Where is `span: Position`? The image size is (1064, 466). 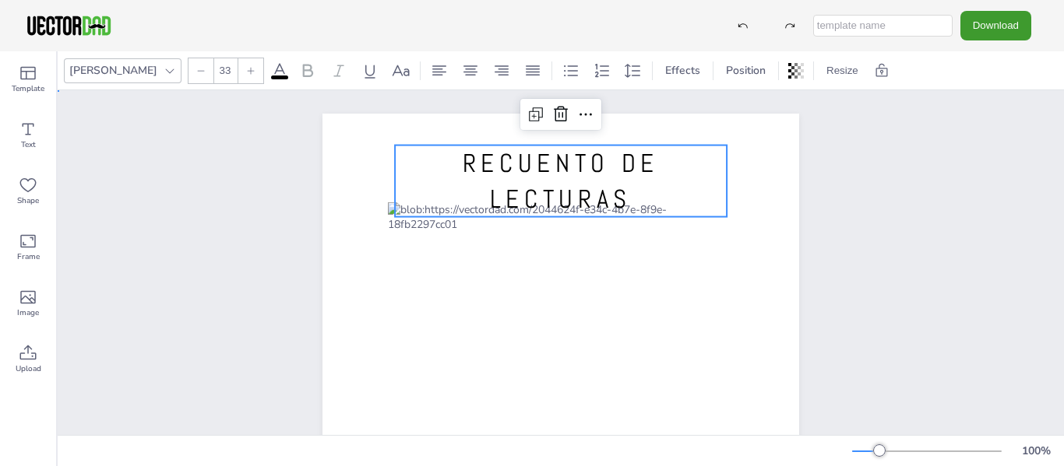 span: Position is located at coordinates (745, 70).